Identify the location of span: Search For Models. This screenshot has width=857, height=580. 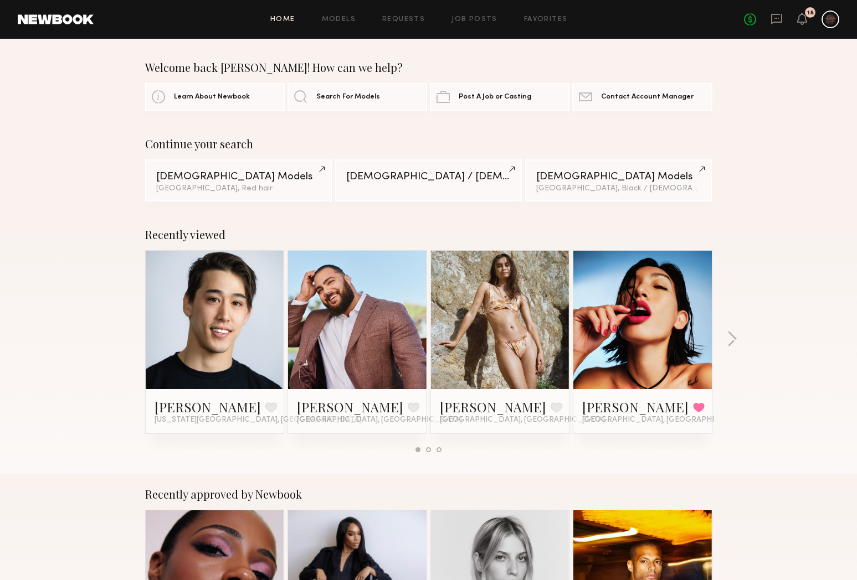
(348, 97).